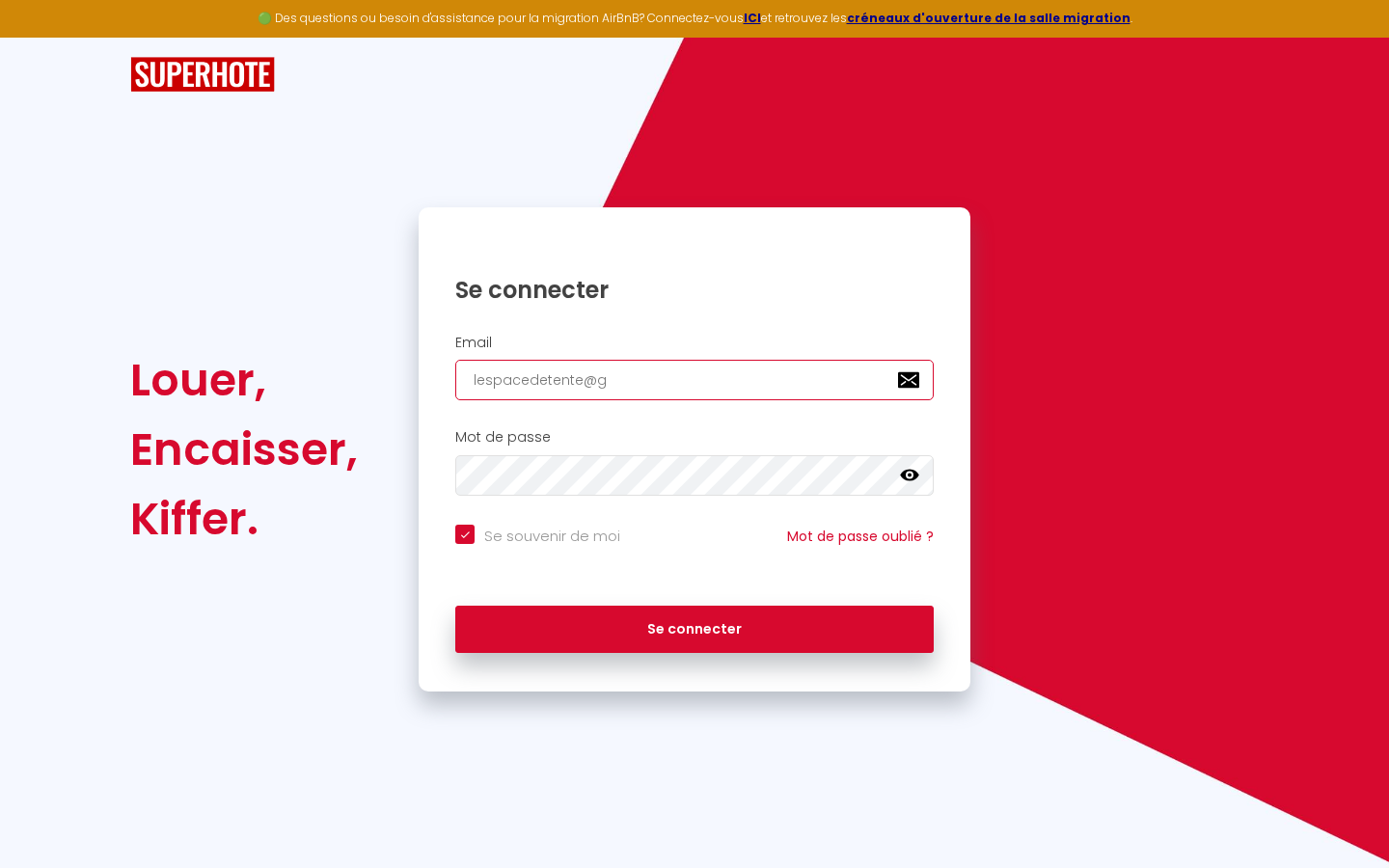 The image size is (1389, 868). I want to click on div: Encaisser,, so click(244, 449).